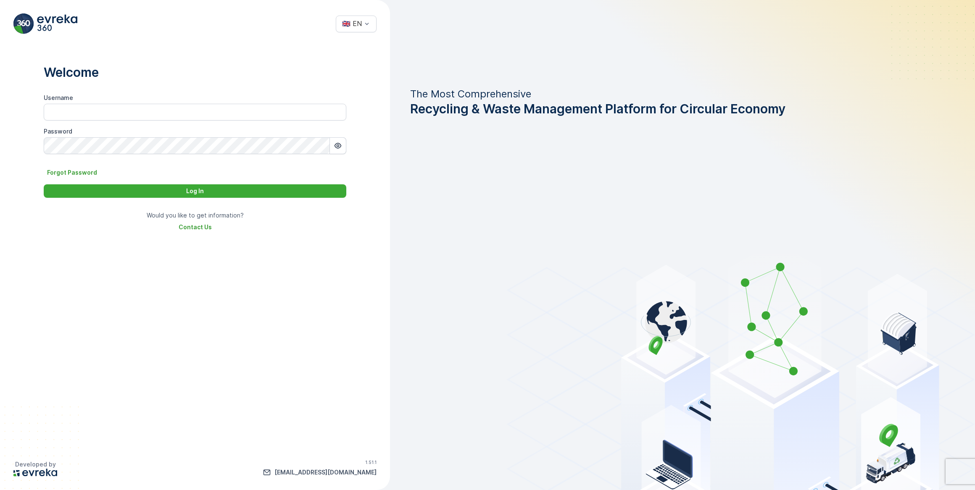  What do you see at coordinates (72, 173) in the screenshot?
I see `p: Forgot Password` at bounding box center [72, 173].